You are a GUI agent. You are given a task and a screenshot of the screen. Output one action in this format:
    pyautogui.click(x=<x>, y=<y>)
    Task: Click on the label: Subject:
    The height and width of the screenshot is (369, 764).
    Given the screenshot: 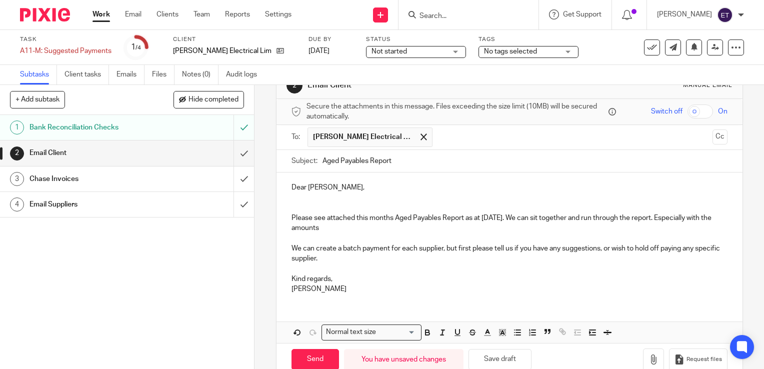 What is the action you would take?
    pyautogui.click(x=305, y=161)
    